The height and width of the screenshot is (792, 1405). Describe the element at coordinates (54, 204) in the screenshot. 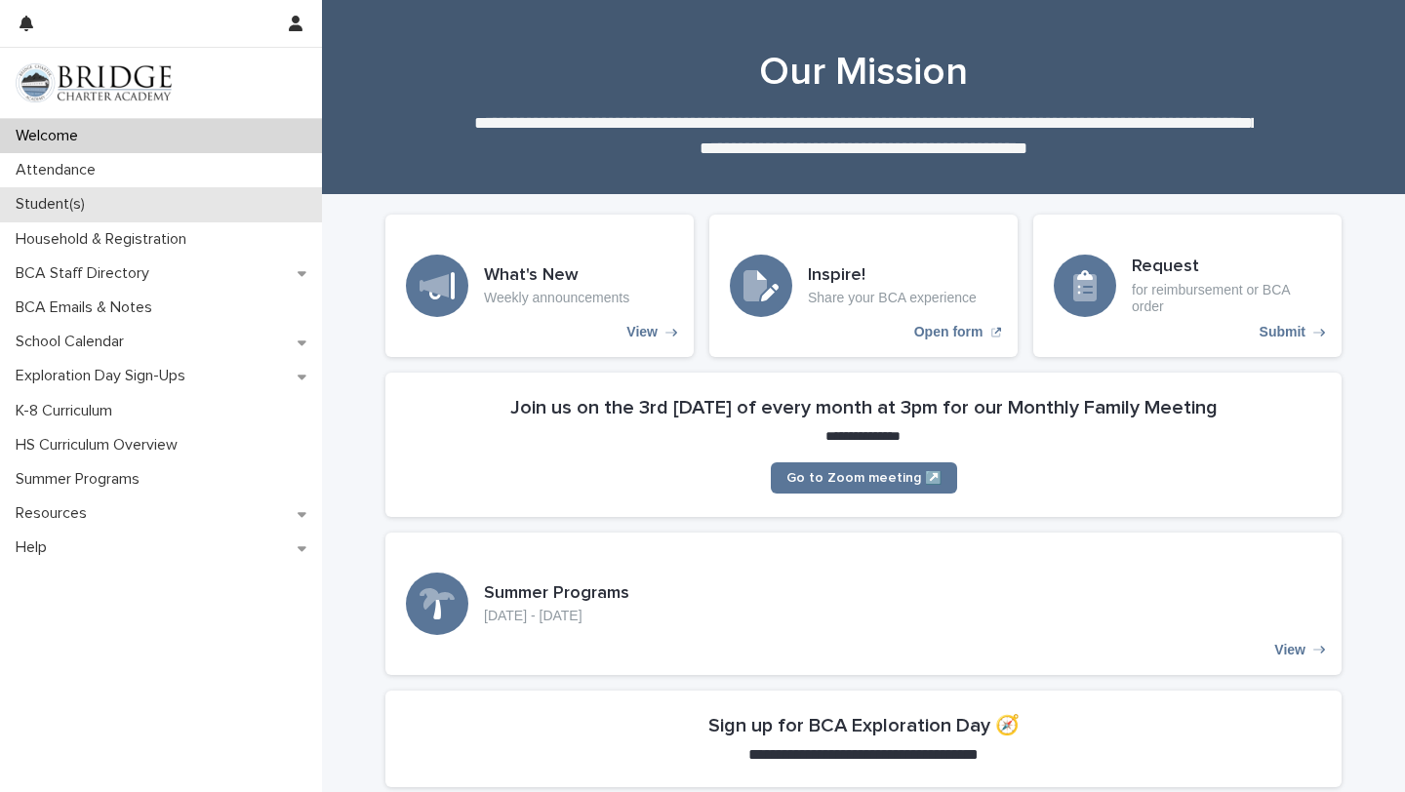

I see `p: Student(s)` at that location.